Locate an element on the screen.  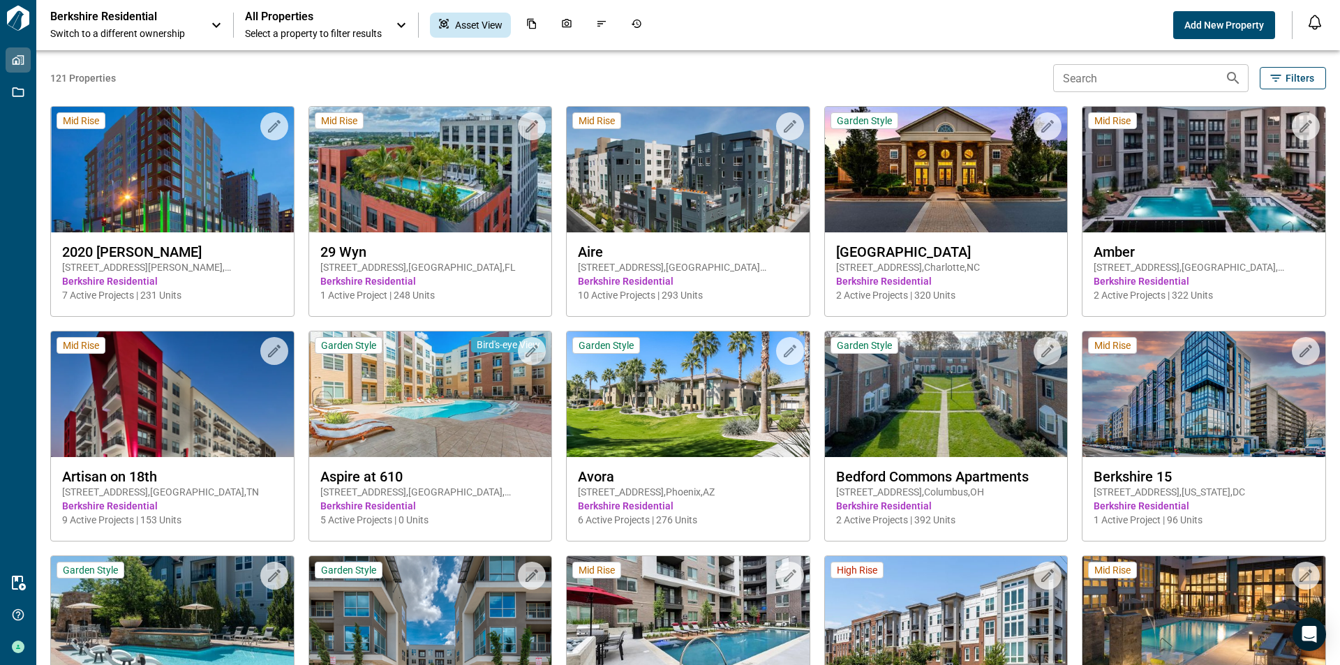
span: 10 Active Projects | 293 Units is located at coordinates (688, 295).